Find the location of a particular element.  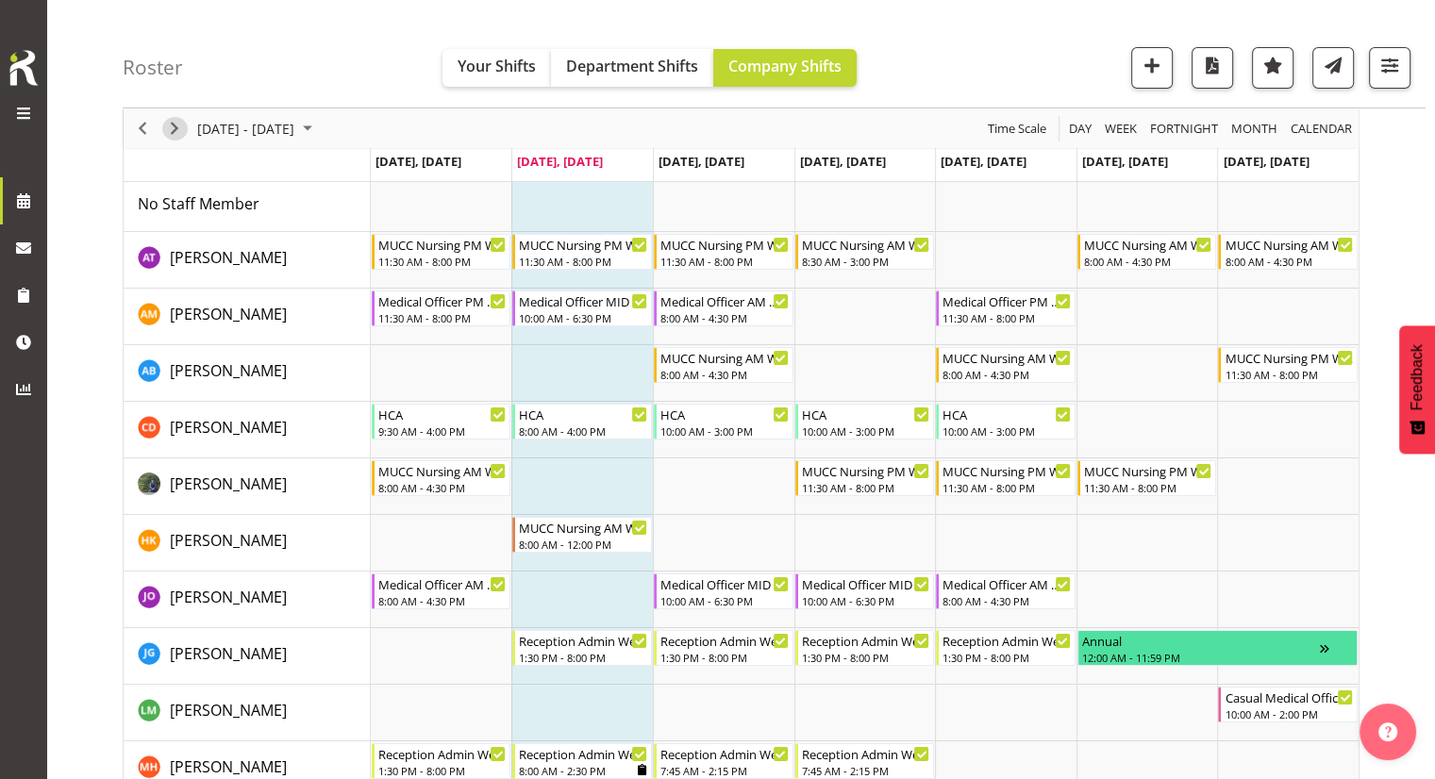

div: MUCC Nursing PM Weekends is located at coordinates (1148, 471).